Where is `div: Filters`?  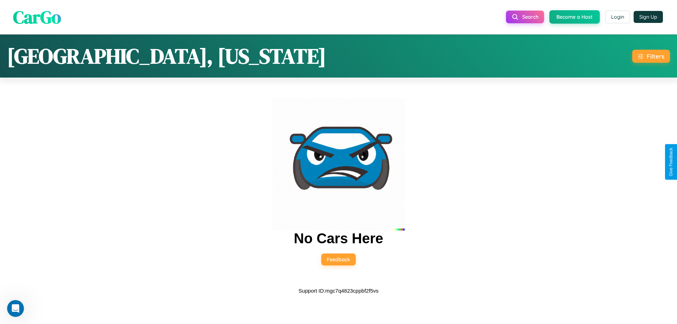 div: Filters is located at coordinates (656, 56).